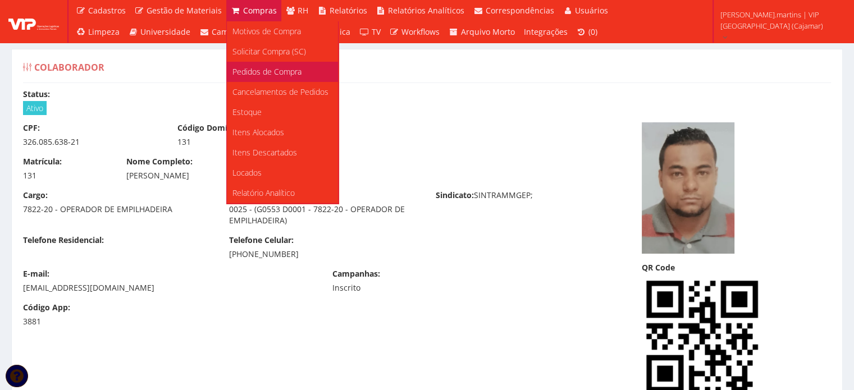  What do you see at coordinates (36, 274) in the screenshot?
I see `label: E-mail:` at bounding box center [36, 274].